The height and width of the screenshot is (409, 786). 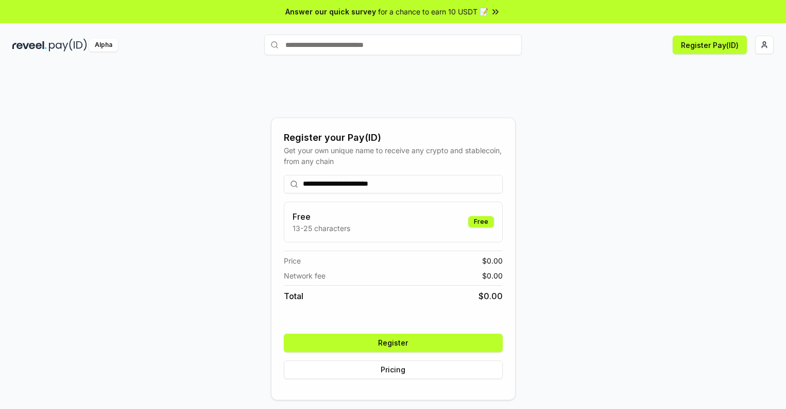 I want to click on button: Register Pay(ID), so click(x=710, y=45).